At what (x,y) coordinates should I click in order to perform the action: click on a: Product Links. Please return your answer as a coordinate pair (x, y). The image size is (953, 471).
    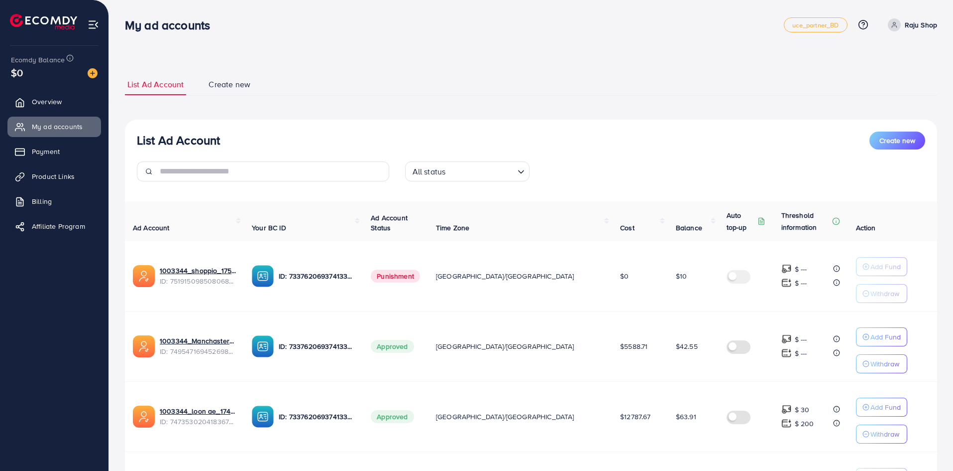
    Looking at the image, I should click on (54, 176).